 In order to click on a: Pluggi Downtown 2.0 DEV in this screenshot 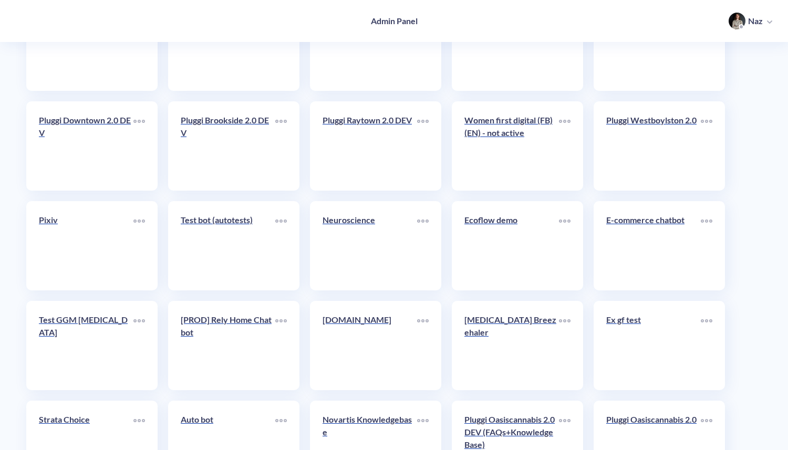, I will do `click(86, 146)`.